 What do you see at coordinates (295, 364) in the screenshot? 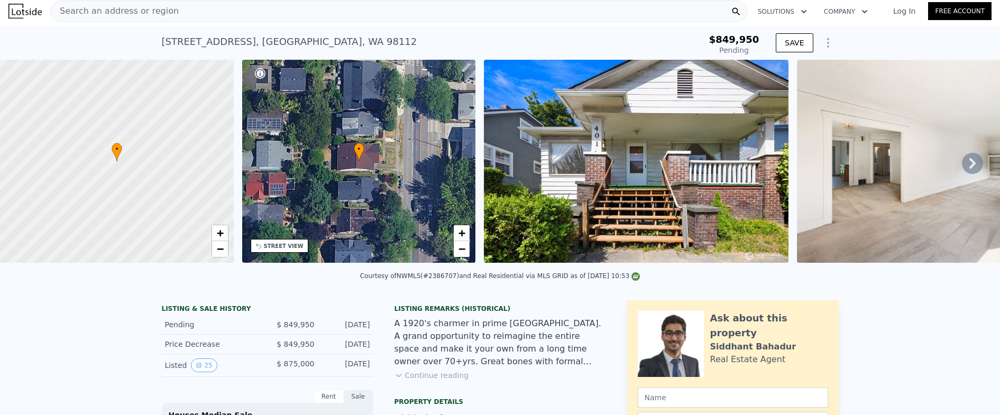
I see `span: $ 875,000` at bounding box center [295, 364].